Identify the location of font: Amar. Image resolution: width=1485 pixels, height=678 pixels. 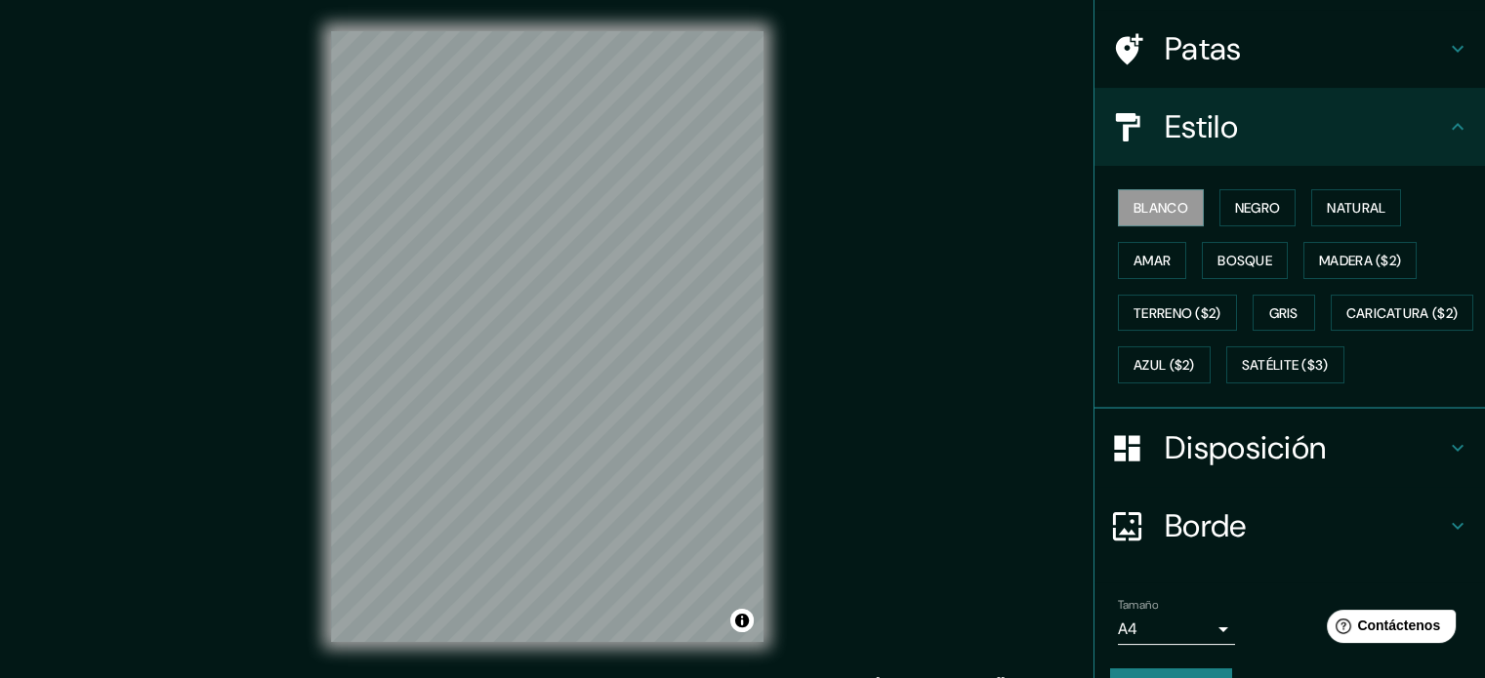
(1152, 261).